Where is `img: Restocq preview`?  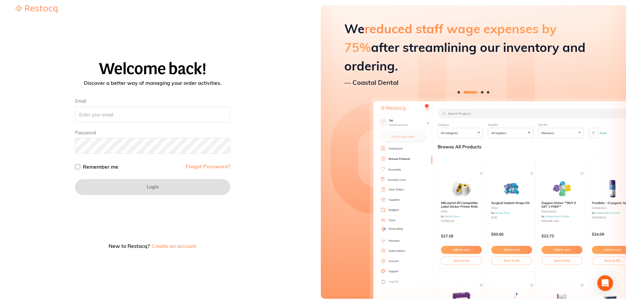 img: Restocq preview is located at coordinates (473, 152).